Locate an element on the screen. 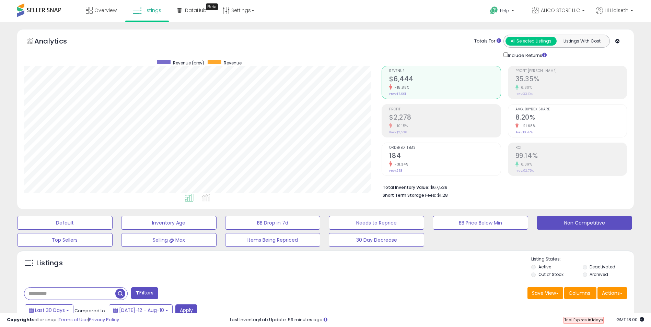  button: Top Sellers is located at coordinates (65, 240).